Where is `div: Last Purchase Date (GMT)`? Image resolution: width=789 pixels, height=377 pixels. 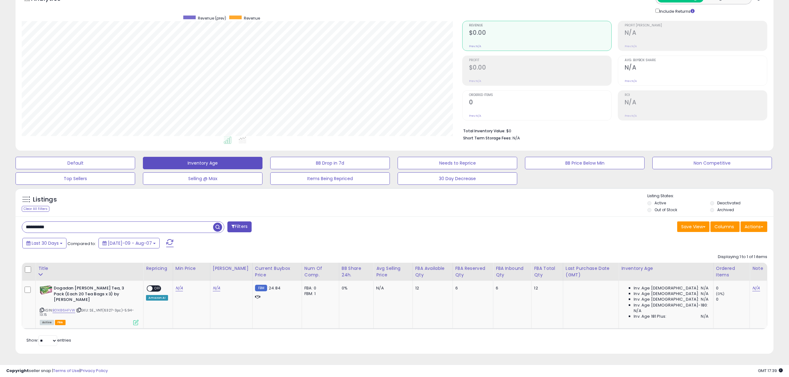
div: Last Purchase Date (GMT) is located at coordinates (591, 272).